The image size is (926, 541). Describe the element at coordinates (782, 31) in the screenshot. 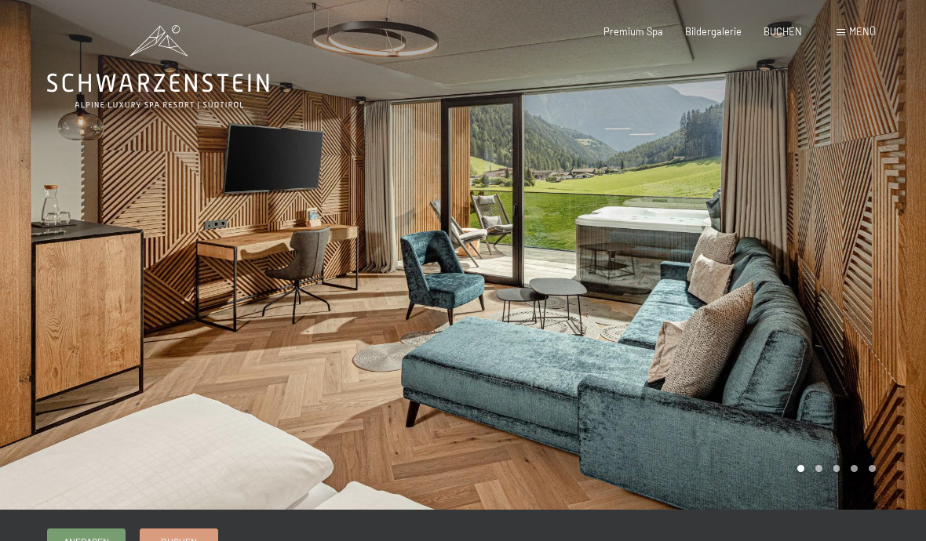

I see `a: BUCHEN` at that location.